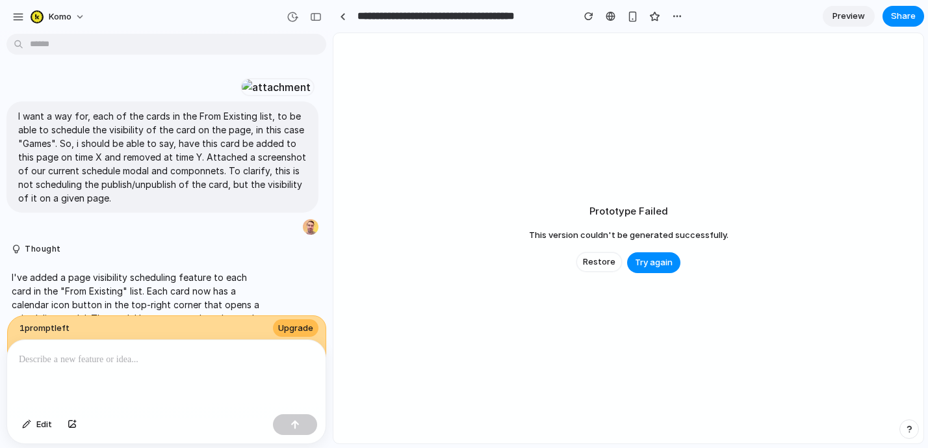 Image resolution: width=928 pixels, height=448 pixels. What do you see at coordinates (654, 263) in the screenshot?
I see `button: Try again` at bounding box center [654, 263].